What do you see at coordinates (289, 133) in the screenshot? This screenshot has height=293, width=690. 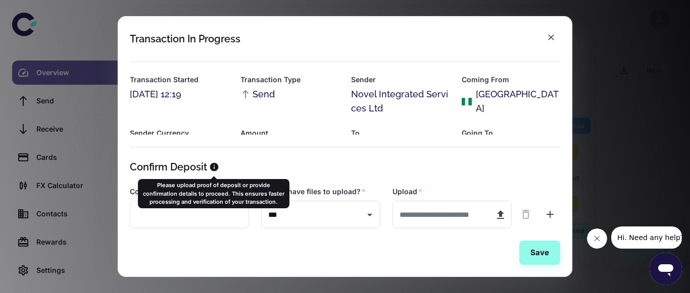 I see `h6: Amount` at bounding box center [289, 133].